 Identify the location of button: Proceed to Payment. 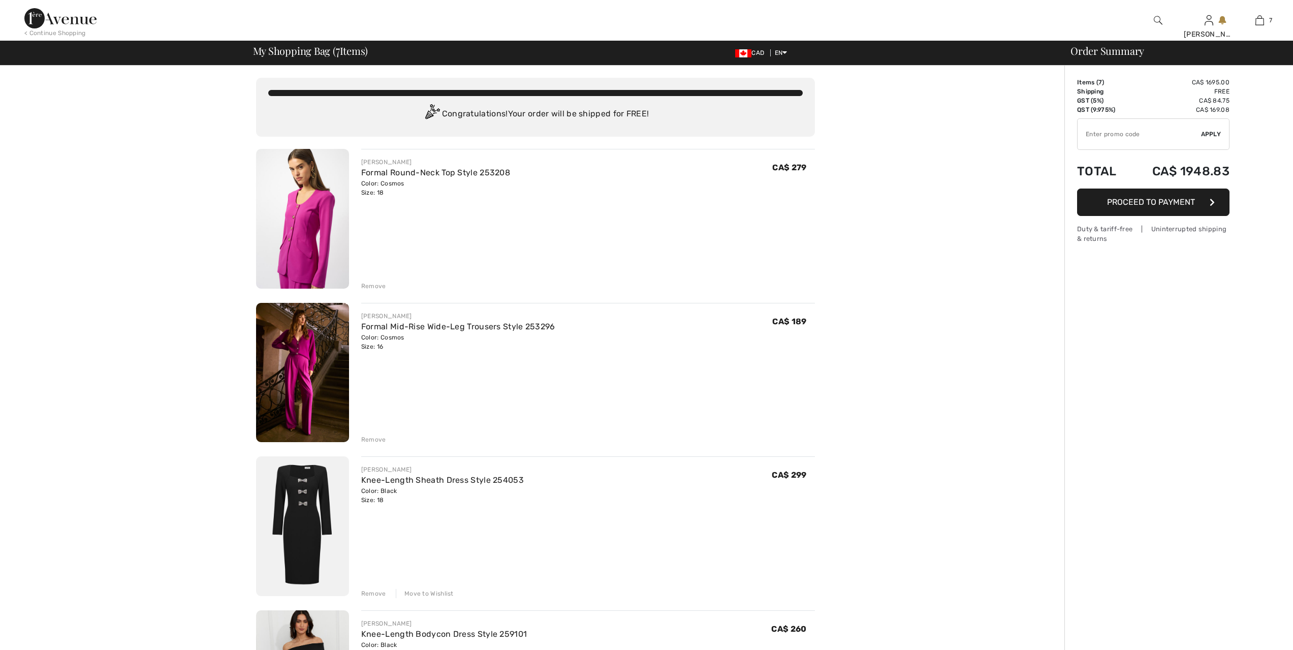
(1153, 202).